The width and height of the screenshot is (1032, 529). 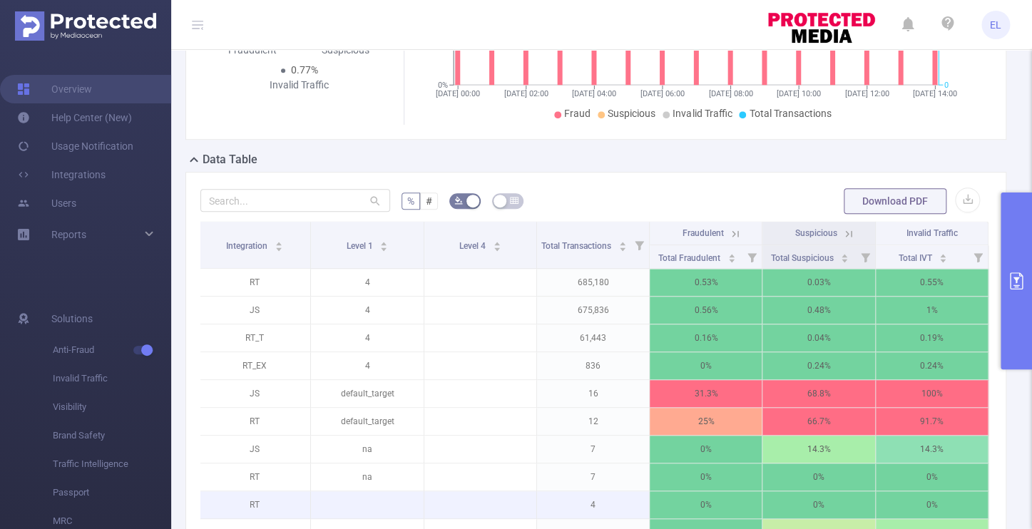 What do you see at coordinates (931, 282) in the screenshot?
I see `p: 0.55%` at bounding box center [931, 282].